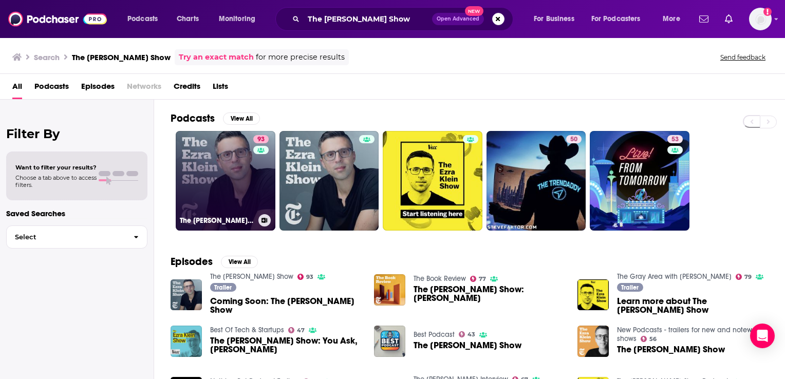  I want to click on span: 56, so click(653, 339).